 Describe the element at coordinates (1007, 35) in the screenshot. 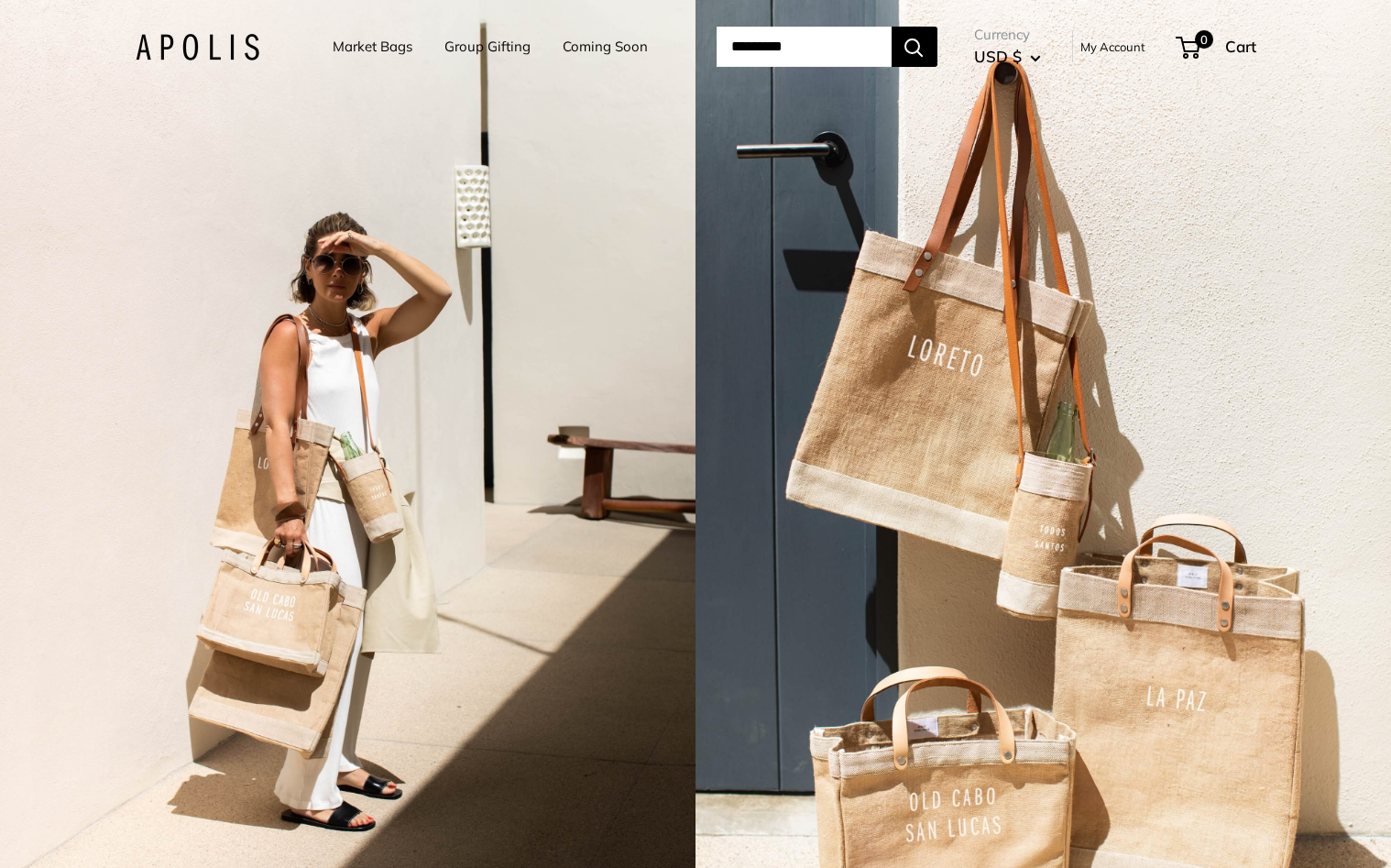

I see `span: Currency` at that location.